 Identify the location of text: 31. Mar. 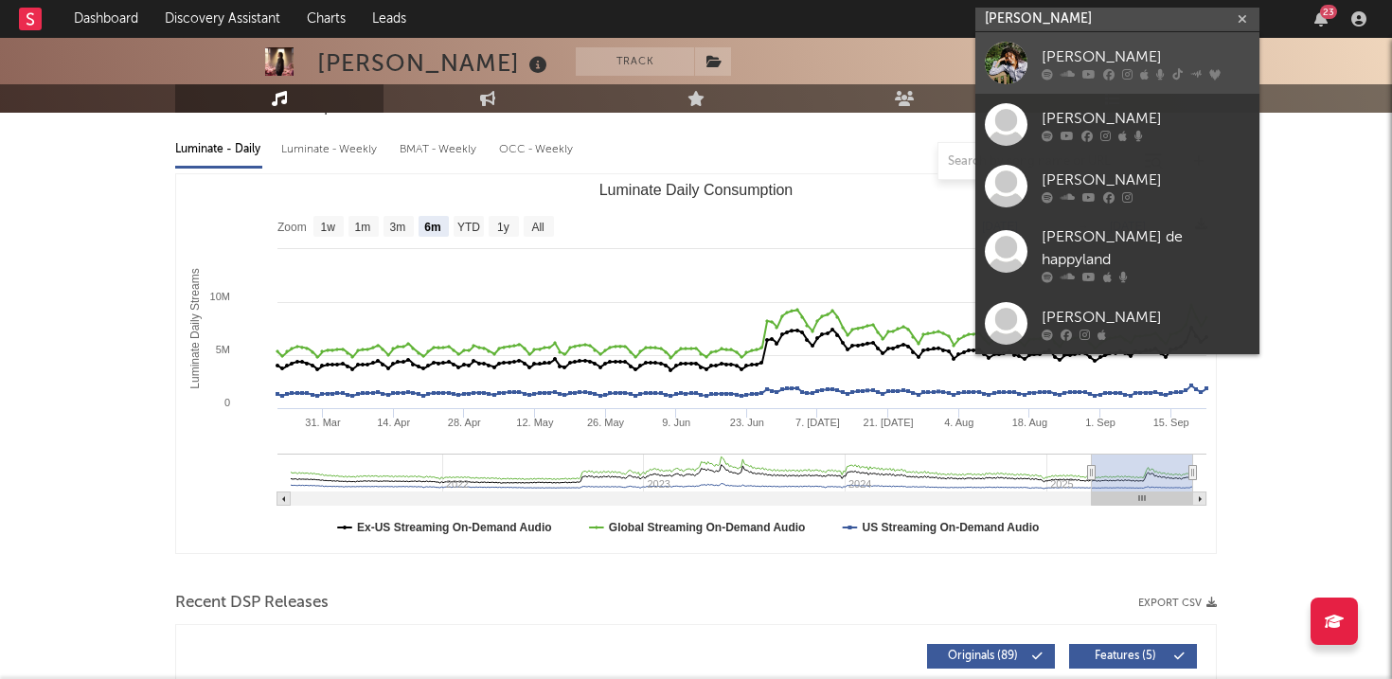
(323, 422).